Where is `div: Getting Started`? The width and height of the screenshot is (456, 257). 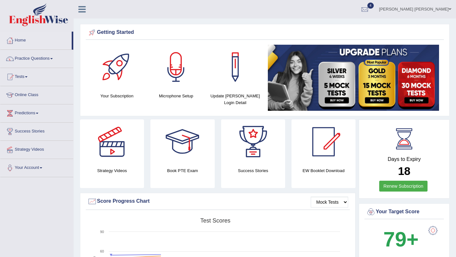 div: Getting Started is located at coordinates (264, 33).